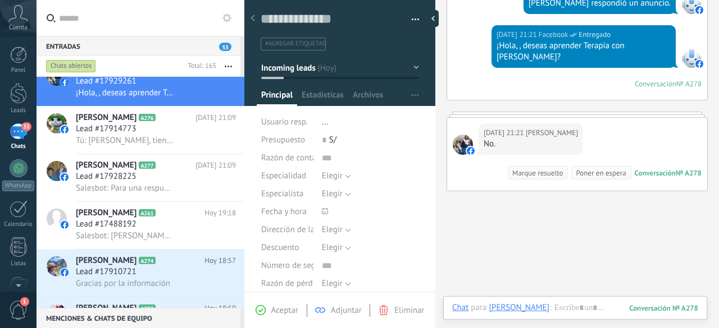 The image size is (719, 328). What do you see at coordinates (600, 173) in the screenshot?
I see `div: Poner en espera` at bounding box center [600, 173].